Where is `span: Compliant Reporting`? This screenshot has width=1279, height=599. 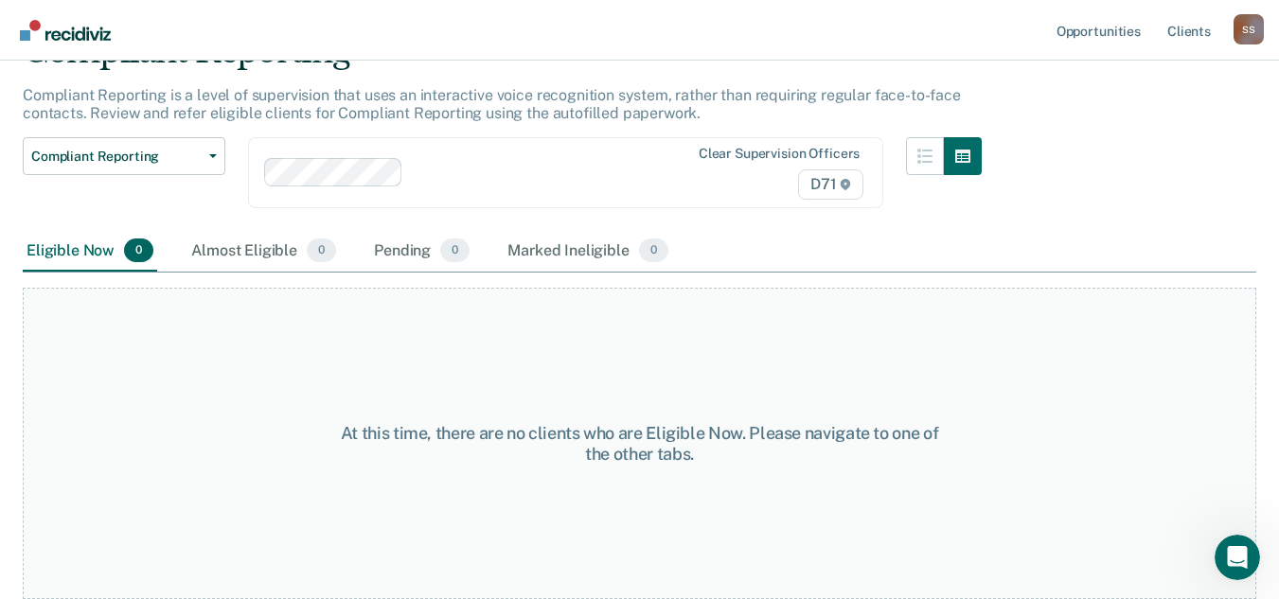
span: Compliant Reporting is located at coordinates (116, 156).